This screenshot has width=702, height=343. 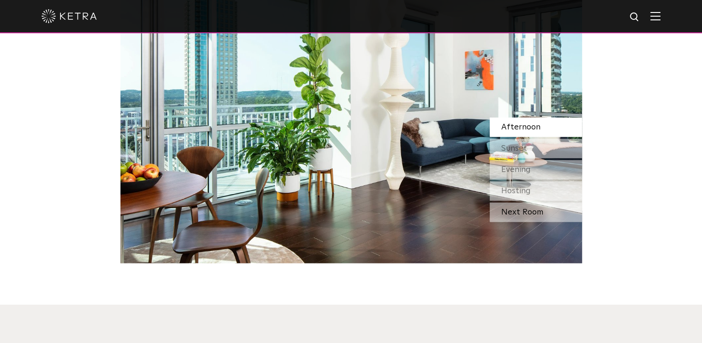 What do you see at coordinates (514, 148) in the screenshot?
I see `span: Sunset` at bounding box center [514, 148].